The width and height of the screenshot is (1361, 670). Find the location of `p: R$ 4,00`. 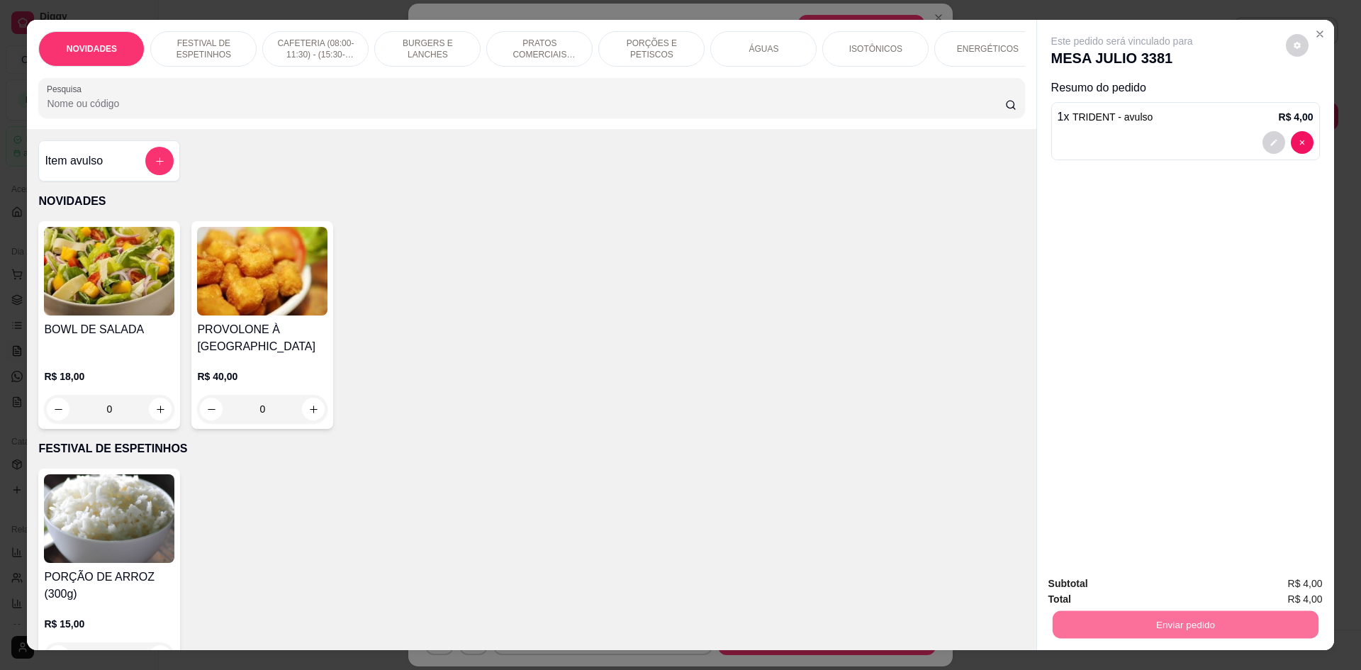

p: R$ 4,00 is located at coordinates (1296, 117).